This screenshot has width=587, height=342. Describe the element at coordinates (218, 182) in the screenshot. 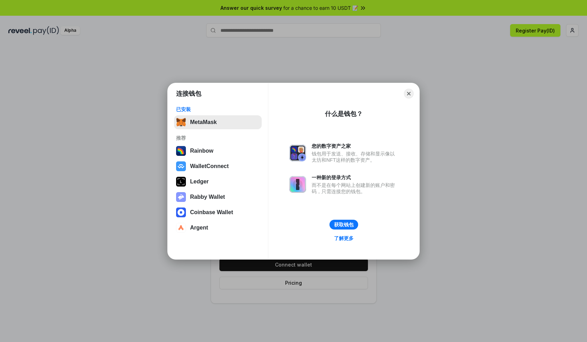

I see `button: Ledger` at that location.